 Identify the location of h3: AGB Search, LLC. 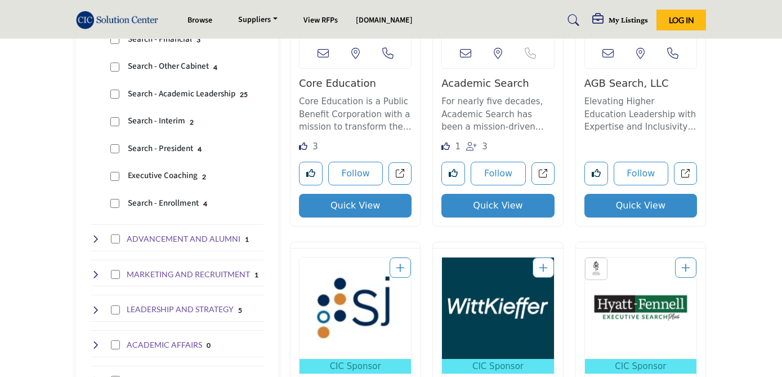
(641, 83).